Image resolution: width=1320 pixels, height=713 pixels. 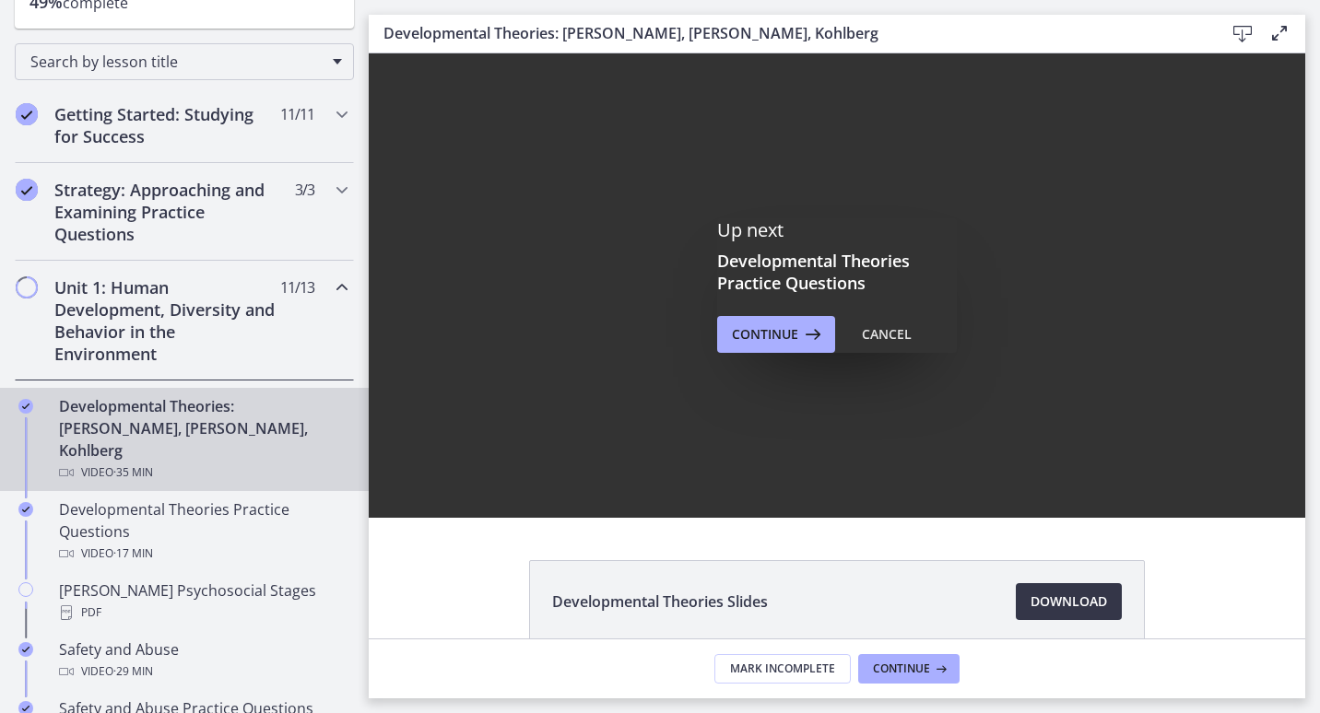 What do you see at coordinates (783, 669) in the screenshot?
I see `button: Mark Incomplete` at bounding box center [783, 669].